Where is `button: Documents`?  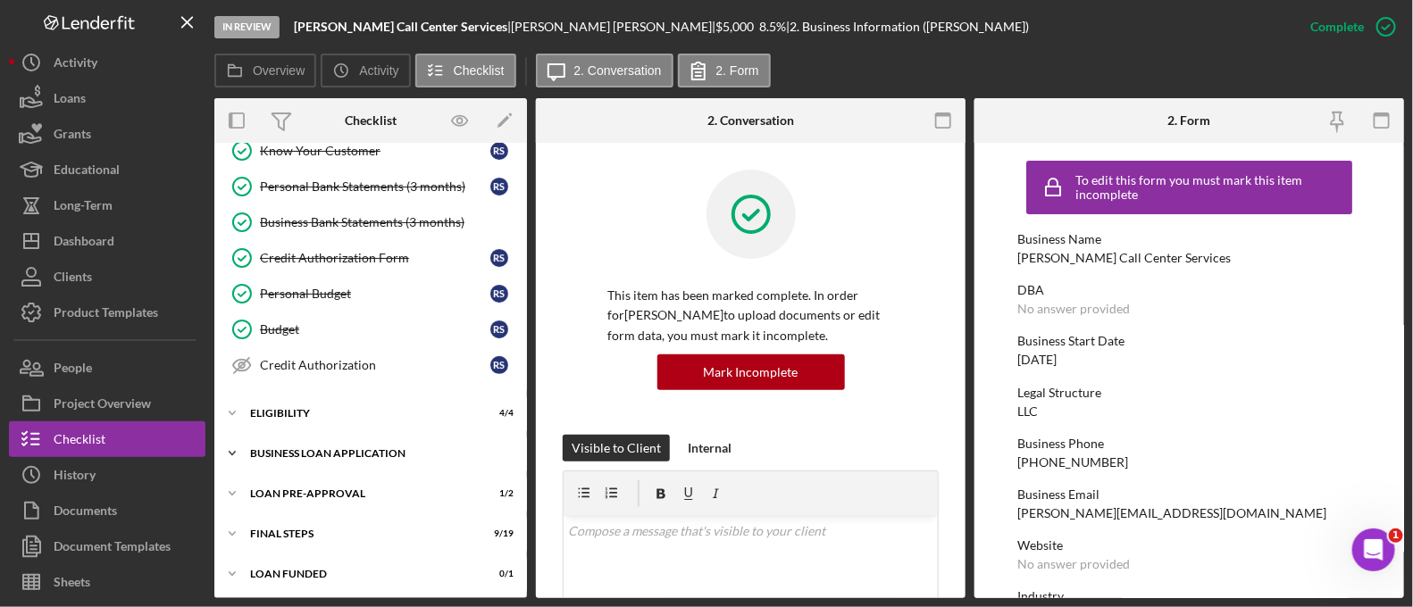 button: Documents is located at coordinates (107, 511).